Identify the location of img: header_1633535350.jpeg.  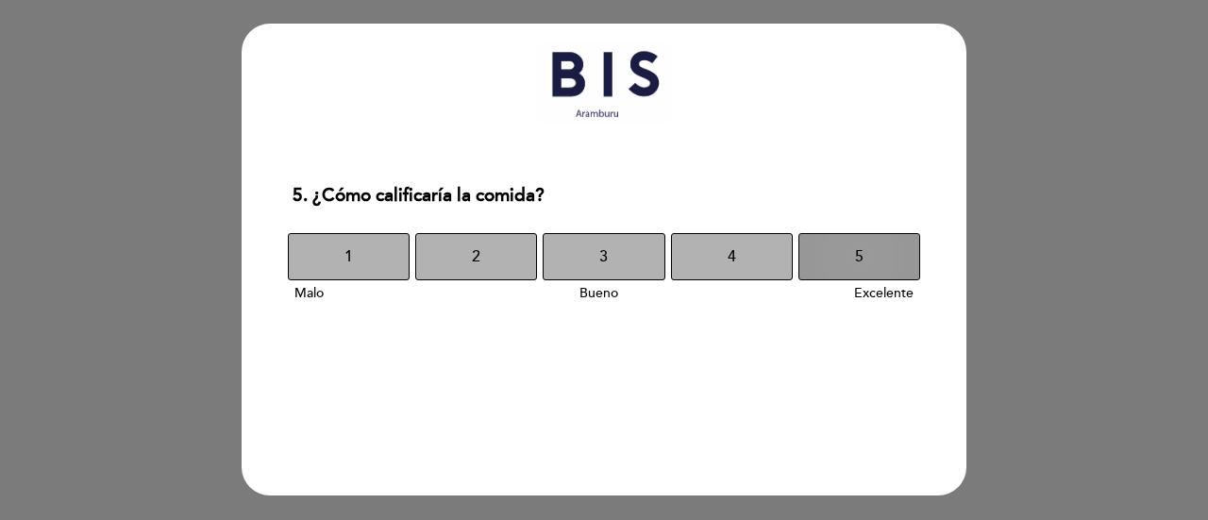
(604, 83).